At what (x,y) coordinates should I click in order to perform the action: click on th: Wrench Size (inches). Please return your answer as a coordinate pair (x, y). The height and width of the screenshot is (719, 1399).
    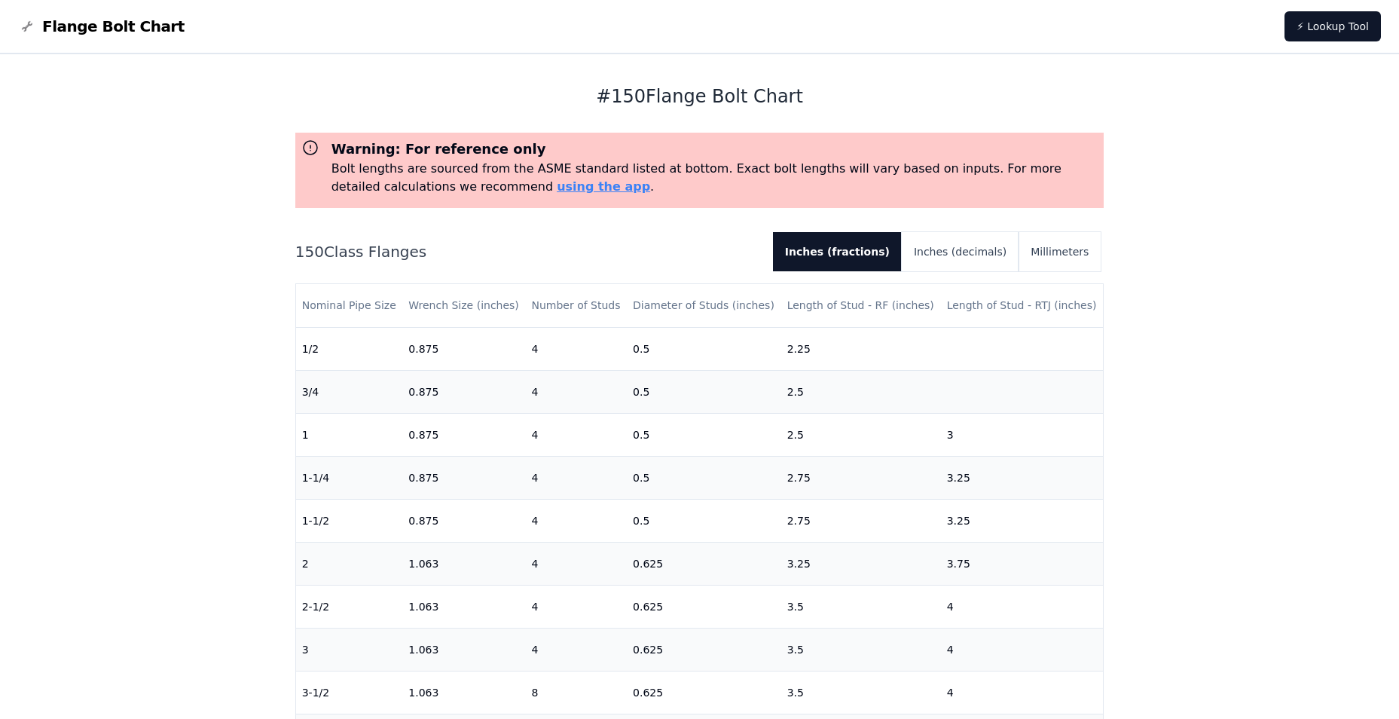
    Looking at the image, I should click on (463, 305).